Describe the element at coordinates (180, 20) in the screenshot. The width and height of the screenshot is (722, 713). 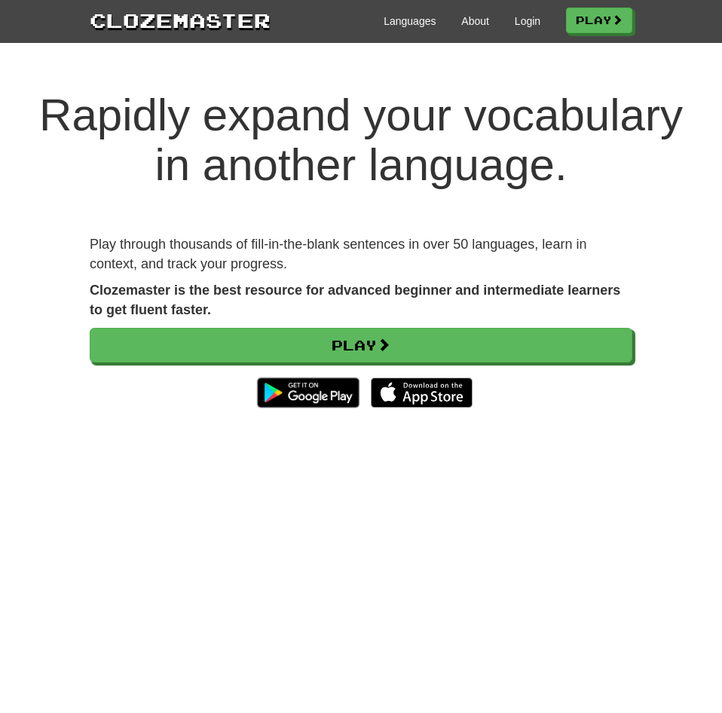
I see `a: Clozemaster` at that location.